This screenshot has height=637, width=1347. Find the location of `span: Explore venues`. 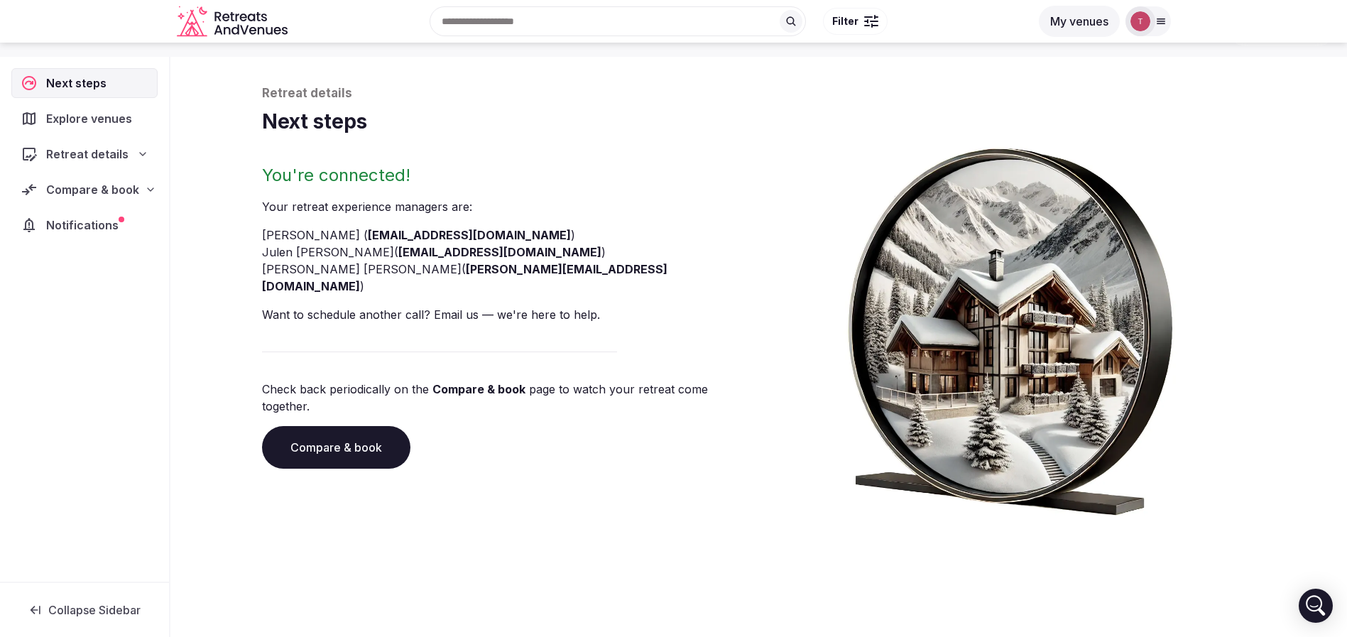

span: Explore venues is located at coordinates (92, 119).